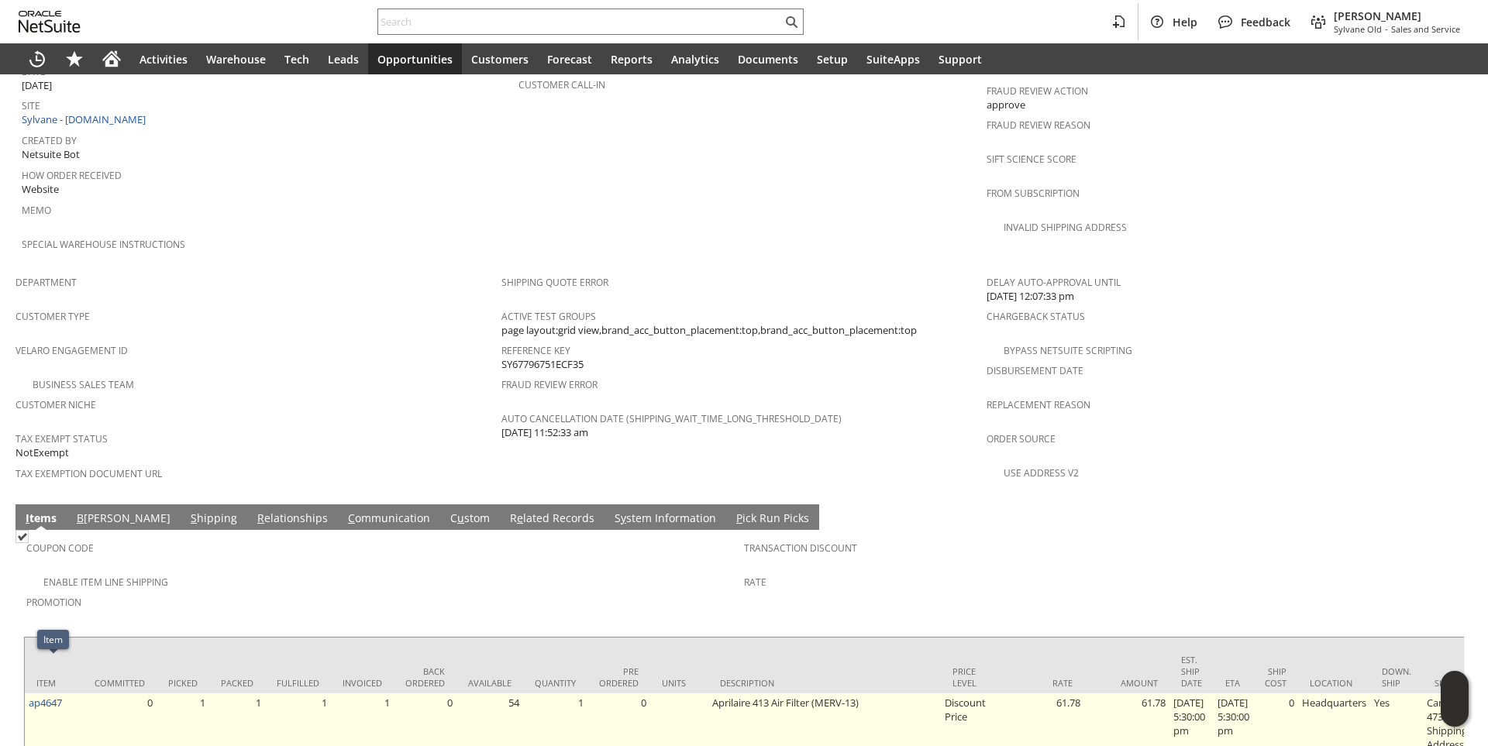 The width and height of the screenshot is (1488, 746). I want to click on a: Coupon Code, so click(60, 548).